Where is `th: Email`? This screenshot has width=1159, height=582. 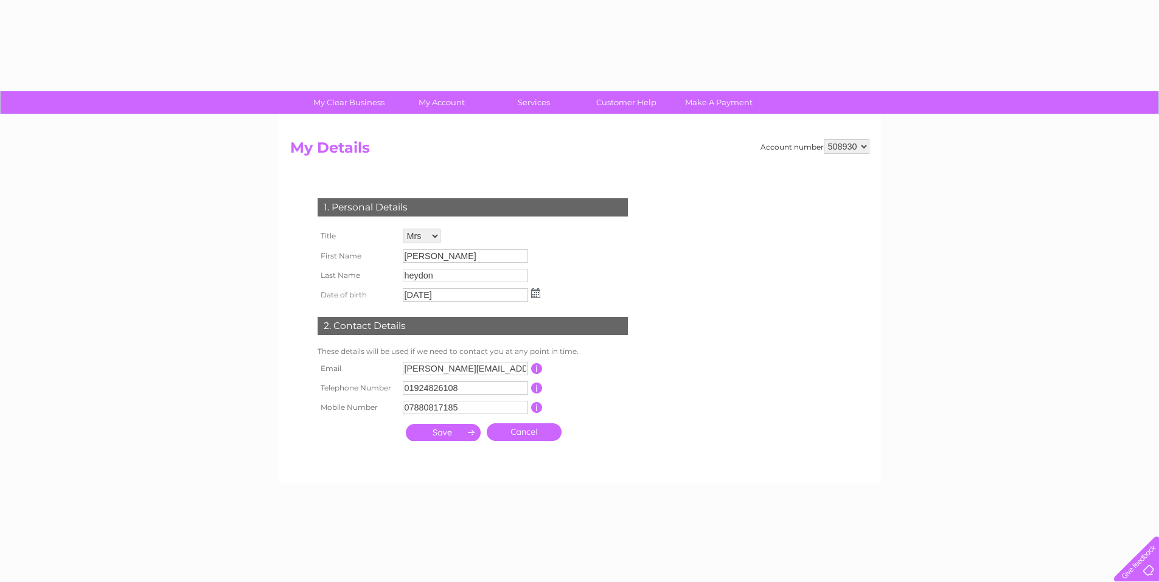
th: Email is located at coordinates (357, 369).